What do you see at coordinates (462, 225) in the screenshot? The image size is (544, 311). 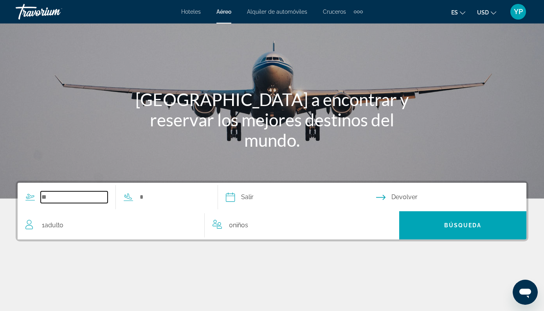 I see `button: Search` at bounding box center [462, 225].